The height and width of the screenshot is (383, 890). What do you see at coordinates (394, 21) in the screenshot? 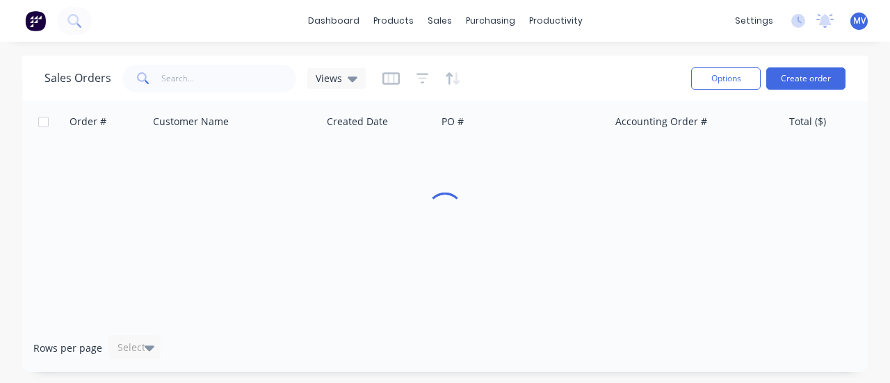
I see `div: products` at bounding box center [394, 21].